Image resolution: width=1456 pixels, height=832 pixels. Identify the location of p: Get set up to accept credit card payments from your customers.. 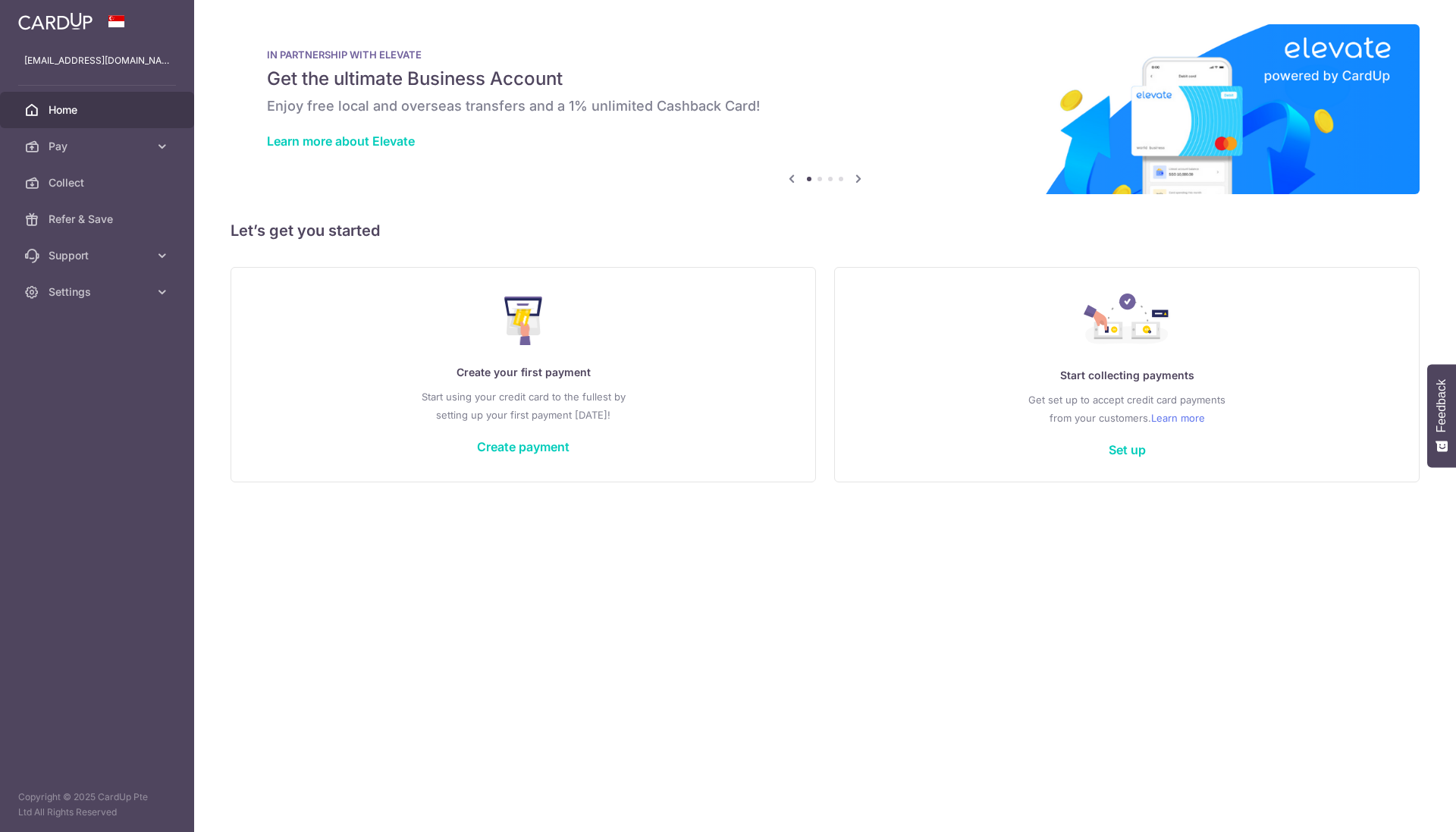
(1127, 409).